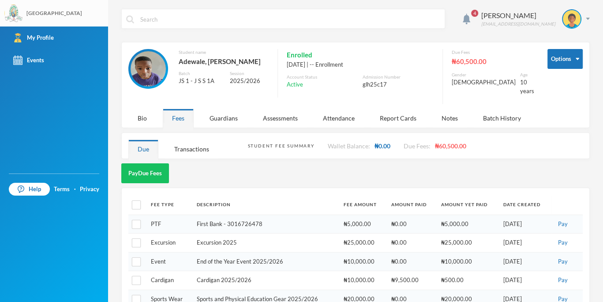 The width and height of the screenshot is (603, 302). What do you see at coordinates (474, 13) in the screenshot?
I see `span: 4` at bounding box center [474, 13].